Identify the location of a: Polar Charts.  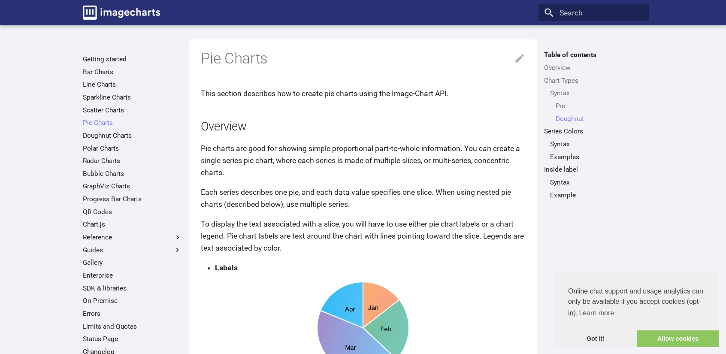
(132, 148).